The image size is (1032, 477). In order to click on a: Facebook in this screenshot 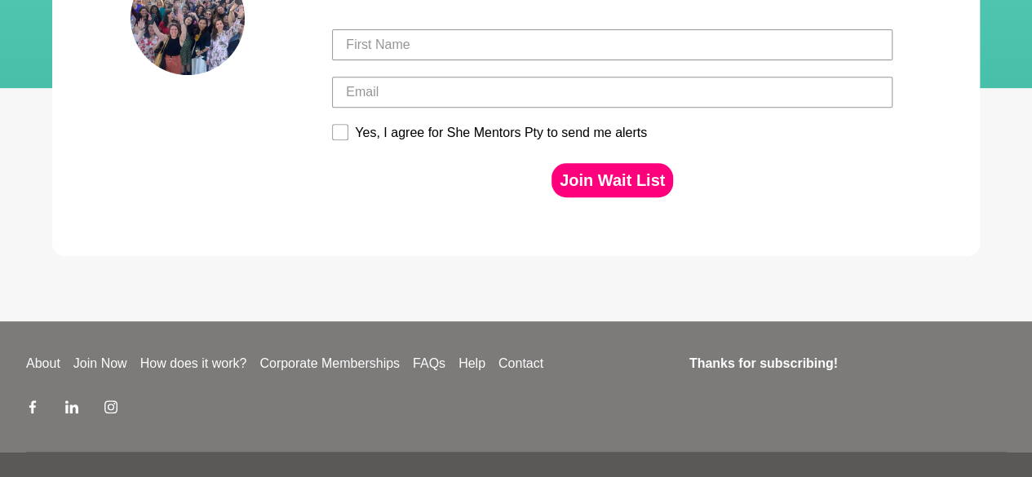, I will do `click(33, 409)`.